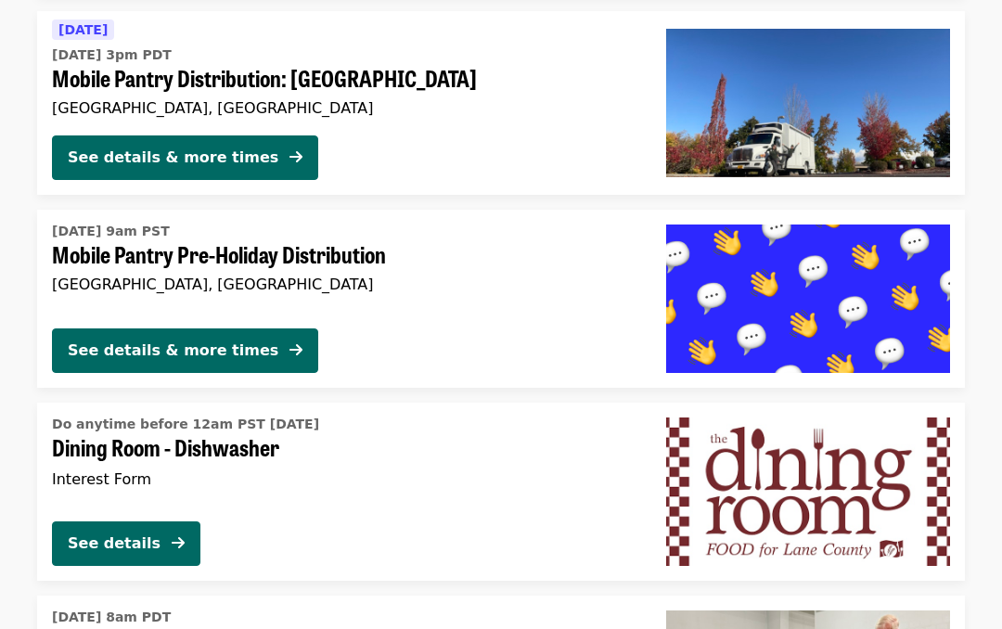 Image resolution: width=1002 pixels, height=629 pixels. I want to click on img: Dining Room - Dishwasher organized by FOOD For Lane County, so click(808, 492).